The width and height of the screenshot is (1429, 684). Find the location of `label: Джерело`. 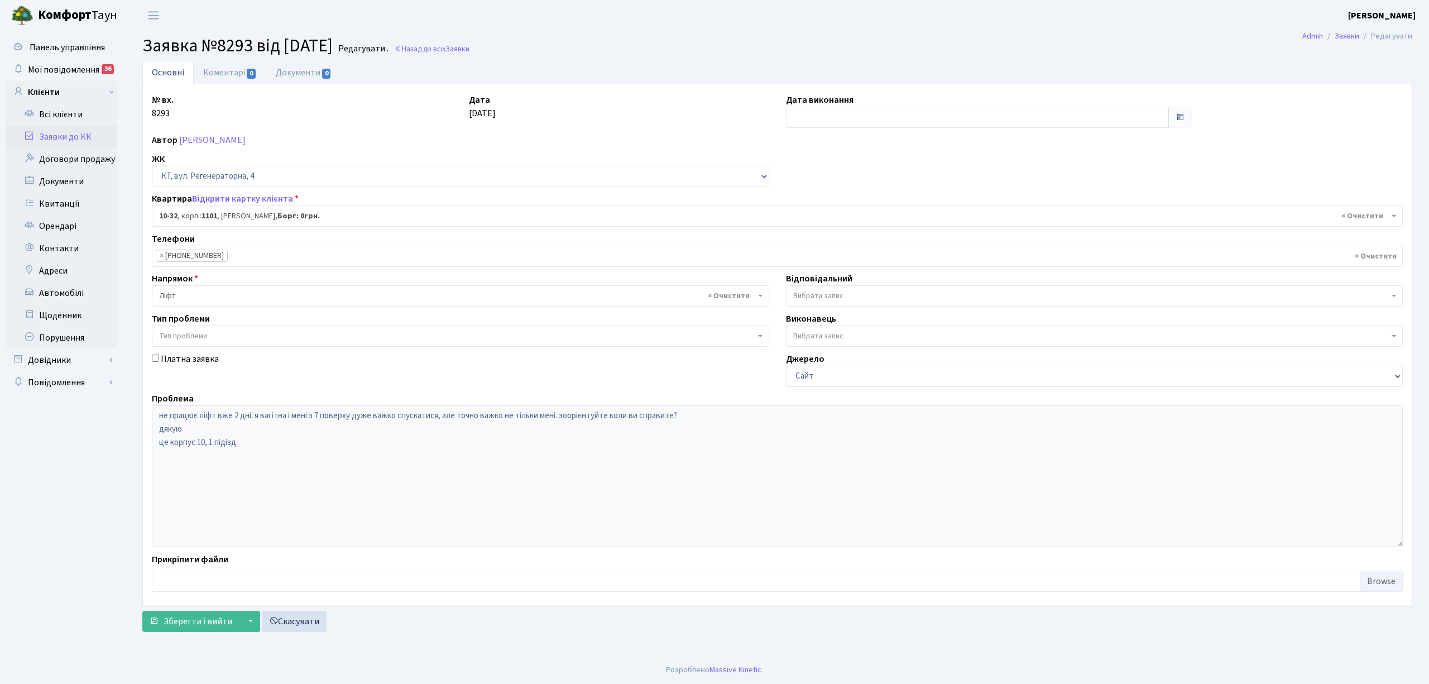

label: Джерело is located at coordinates (805, 359).